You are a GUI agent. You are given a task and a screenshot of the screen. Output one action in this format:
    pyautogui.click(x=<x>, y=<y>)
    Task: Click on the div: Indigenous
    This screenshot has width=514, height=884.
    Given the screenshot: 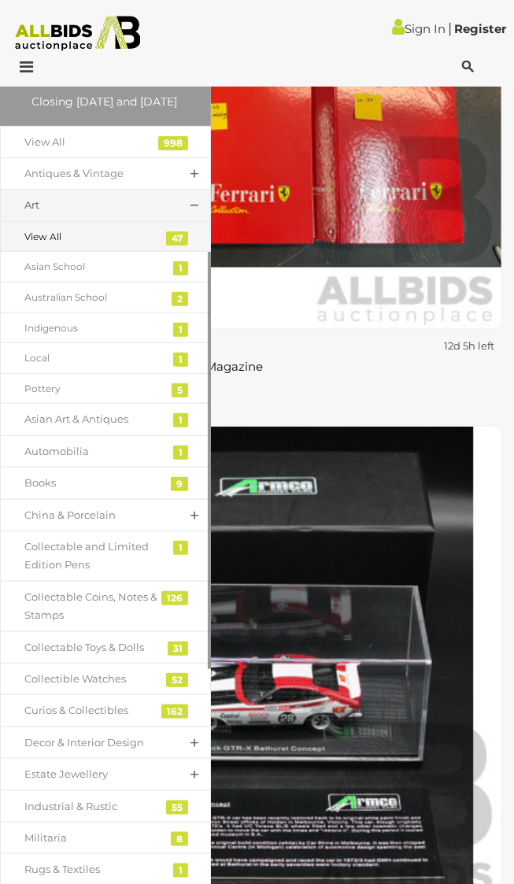 What is the action you would take?
    pyautogui.click(x=94, y=328)
    